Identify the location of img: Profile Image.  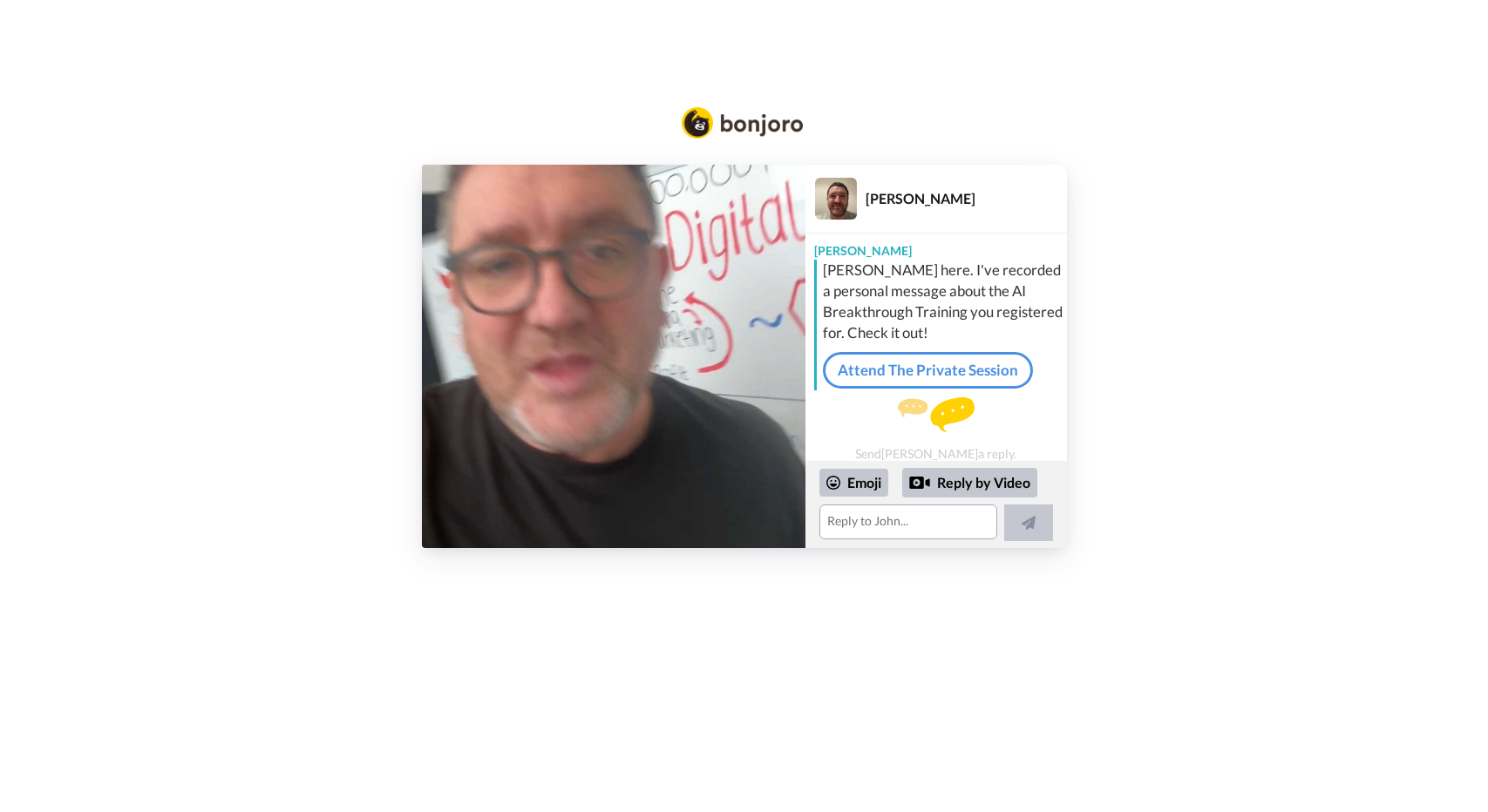
(836, 199).